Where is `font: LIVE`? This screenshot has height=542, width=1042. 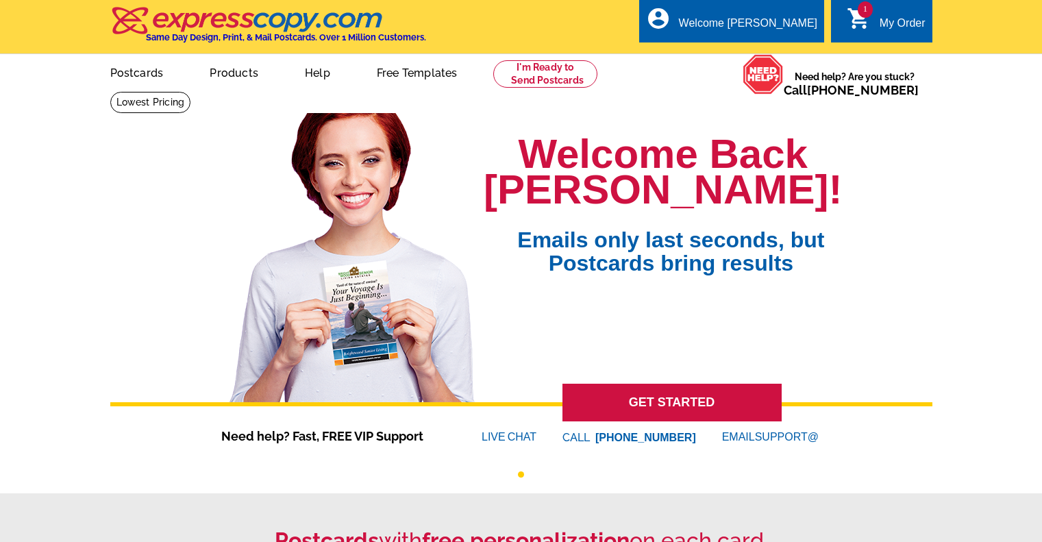
font: LIVE is located at coordinates (495, 437).